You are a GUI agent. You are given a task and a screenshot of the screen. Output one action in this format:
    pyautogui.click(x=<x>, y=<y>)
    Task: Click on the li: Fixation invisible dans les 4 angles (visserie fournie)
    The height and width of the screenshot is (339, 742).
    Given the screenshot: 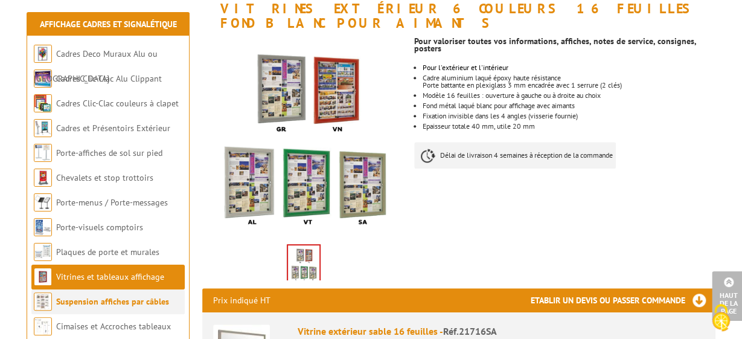 What is the action you would take?
    pyautogui.click(x=569, y=116)
    